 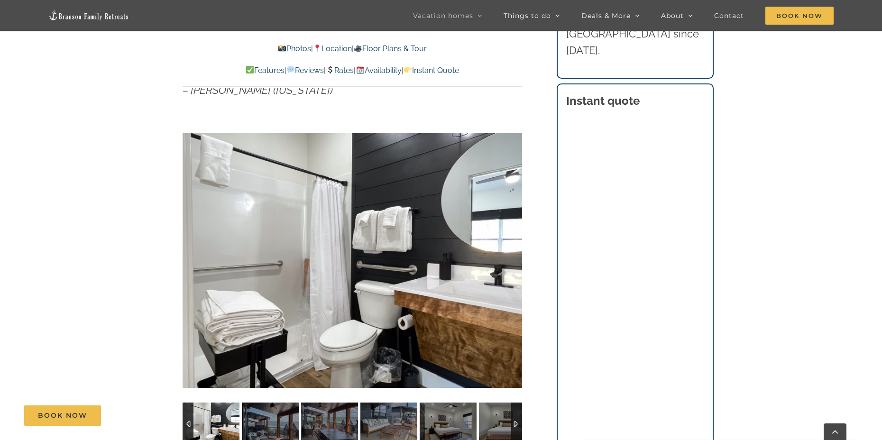 What do you see at coordinates (305, 70) in the screenshot?
I see `a: Reviews` at bounding box center [305, 70].